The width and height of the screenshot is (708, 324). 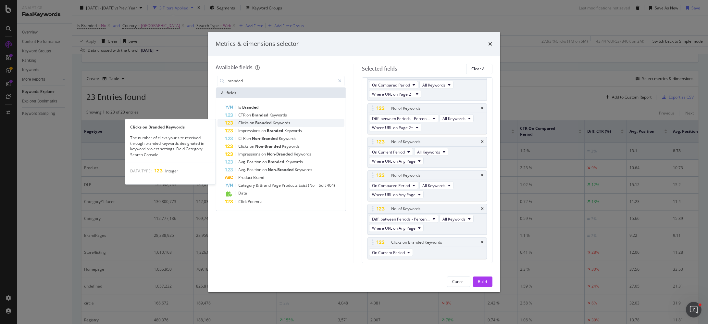 What do you see at coordinates (170, 146) in the screenshot?
I see `div: The number of clicks your site received through branded keywords designated in keyword project se...` at bounding box center [170, 146].